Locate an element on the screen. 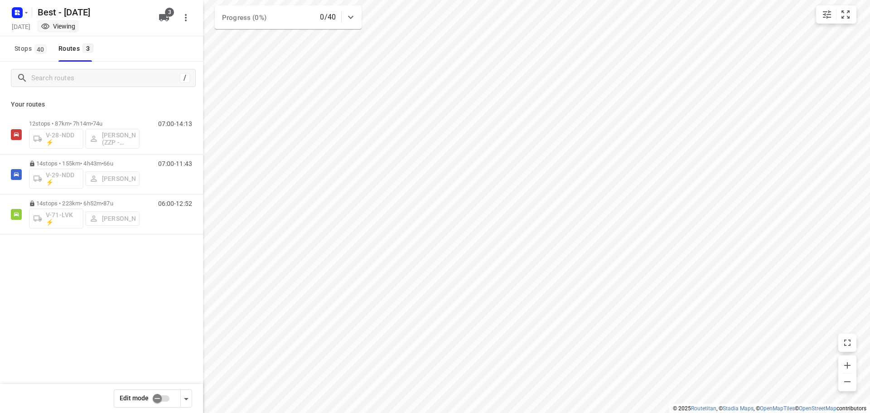 The height and width of the screenshot is (413, 870). button: 3 is located at coordinates (164, 18).